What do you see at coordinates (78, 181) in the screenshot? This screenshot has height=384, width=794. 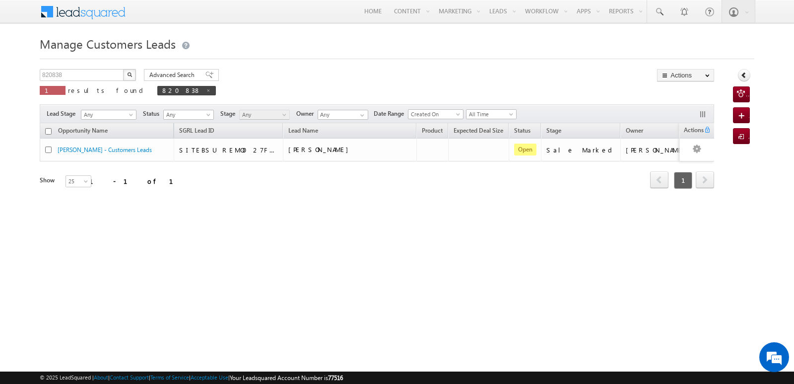 I see `a: 25` at bounding box center [78, 181].